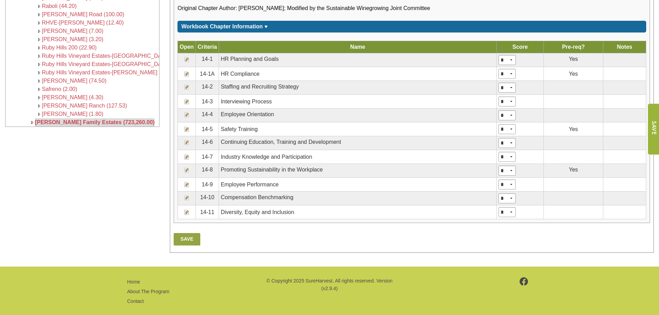  What do you see at coordinates (207, 171) in the screenshot?
I see `td: 14-8` at bounding box center [207, 171].